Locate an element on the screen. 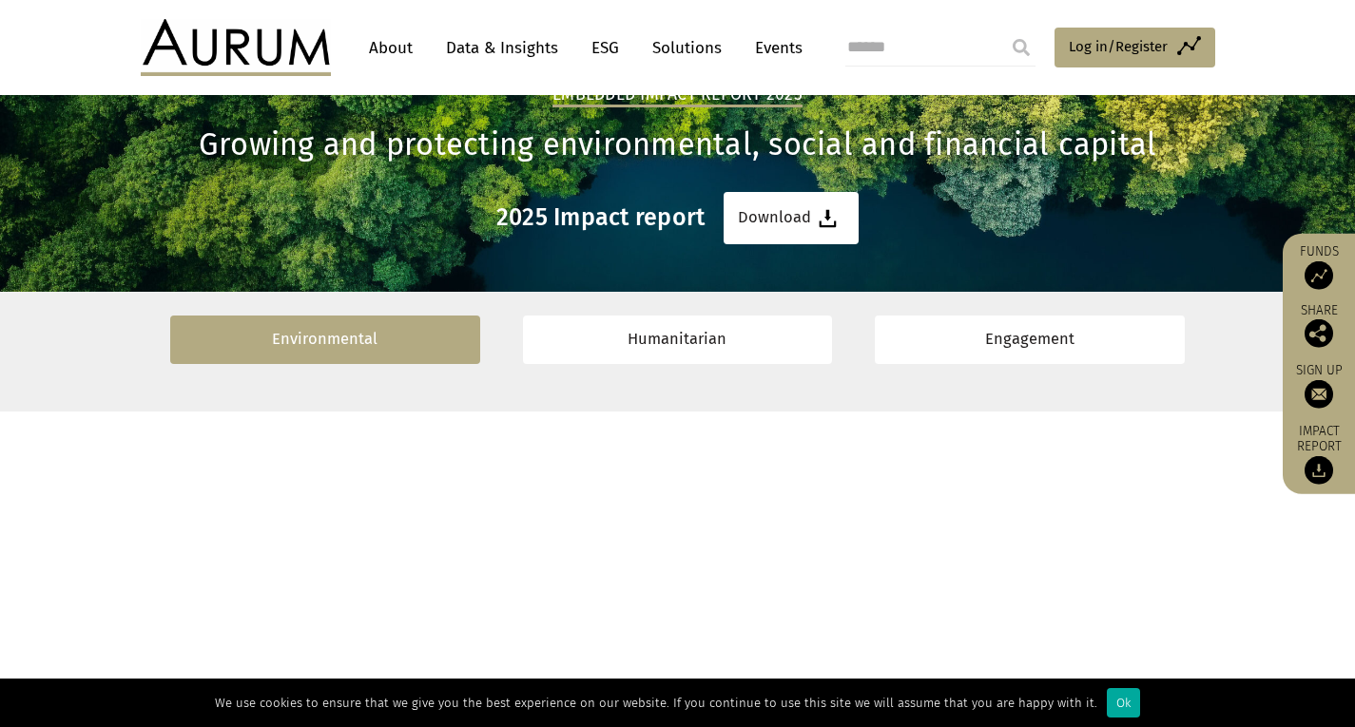 The width and height of the screenshot is (1355, 727). a: Engagement is located at coordinates (1029, 339).